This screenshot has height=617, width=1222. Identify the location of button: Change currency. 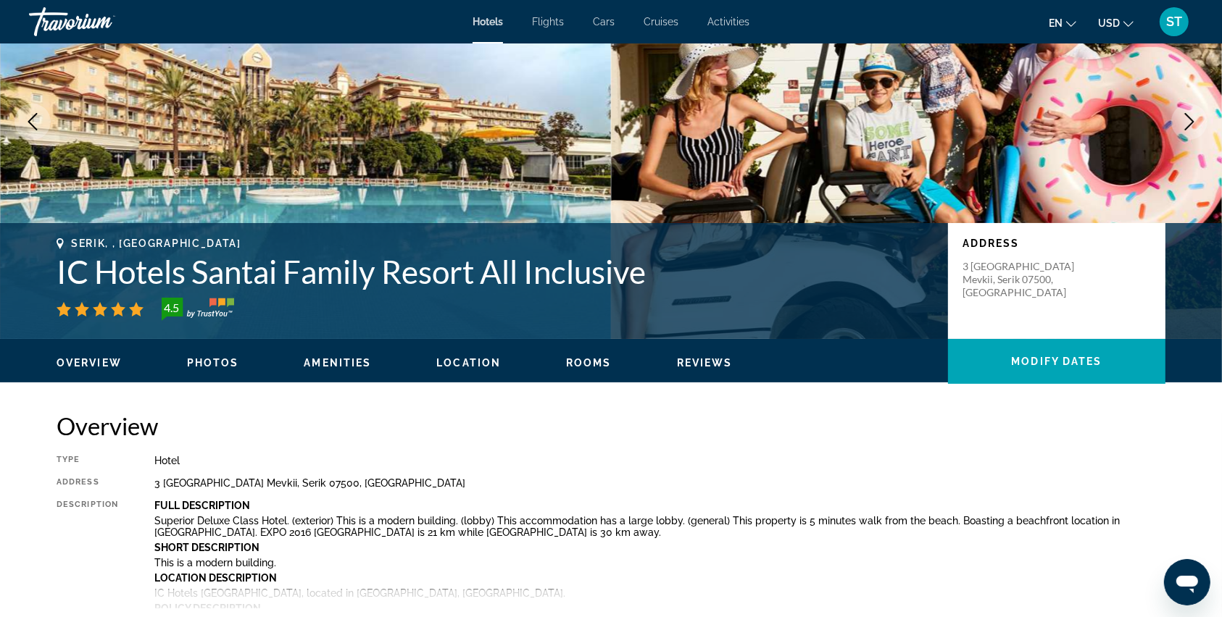
(1115, 22).